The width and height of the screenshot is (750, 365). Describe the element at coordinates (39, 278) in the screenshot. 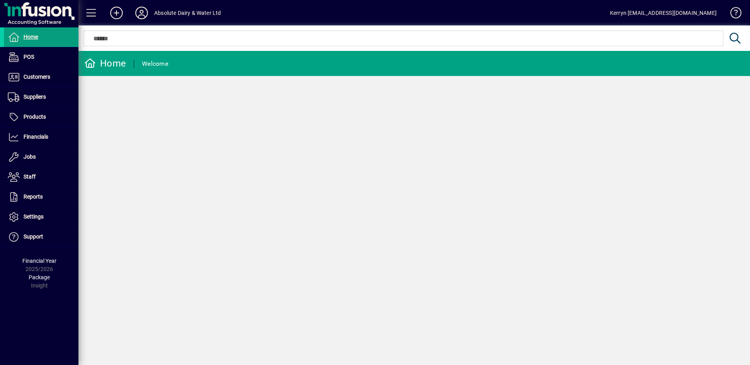

I see `span: Package` at that location.